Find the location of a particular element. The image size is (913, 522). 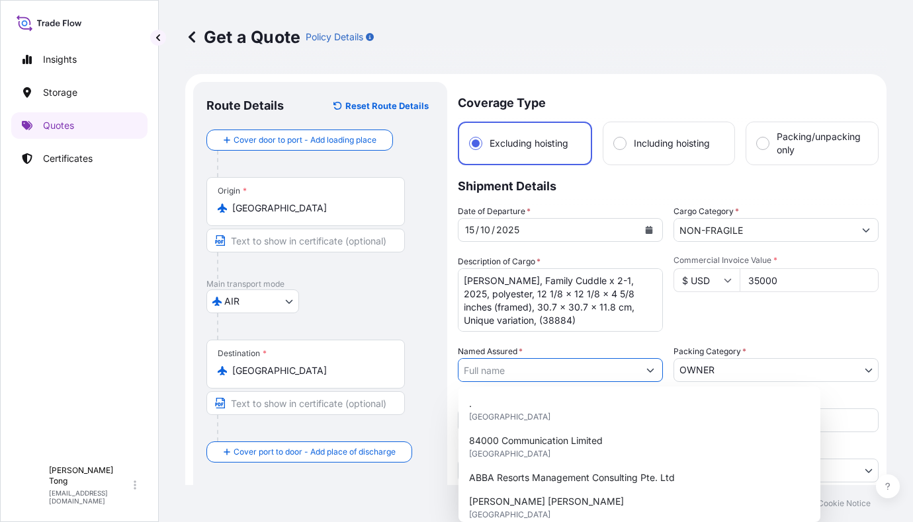

div: month, is located at coordinates (485, 230).